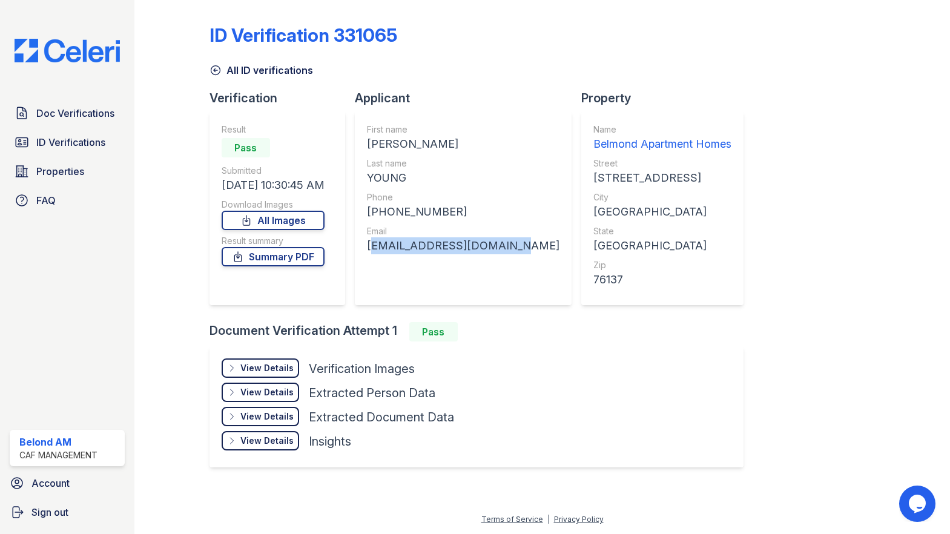 This screenshot has height=534, width=950. What do you see at coordinates (67, 512) in the screenshot?
I see `button: Sign out` at bounding box center [67, 512].